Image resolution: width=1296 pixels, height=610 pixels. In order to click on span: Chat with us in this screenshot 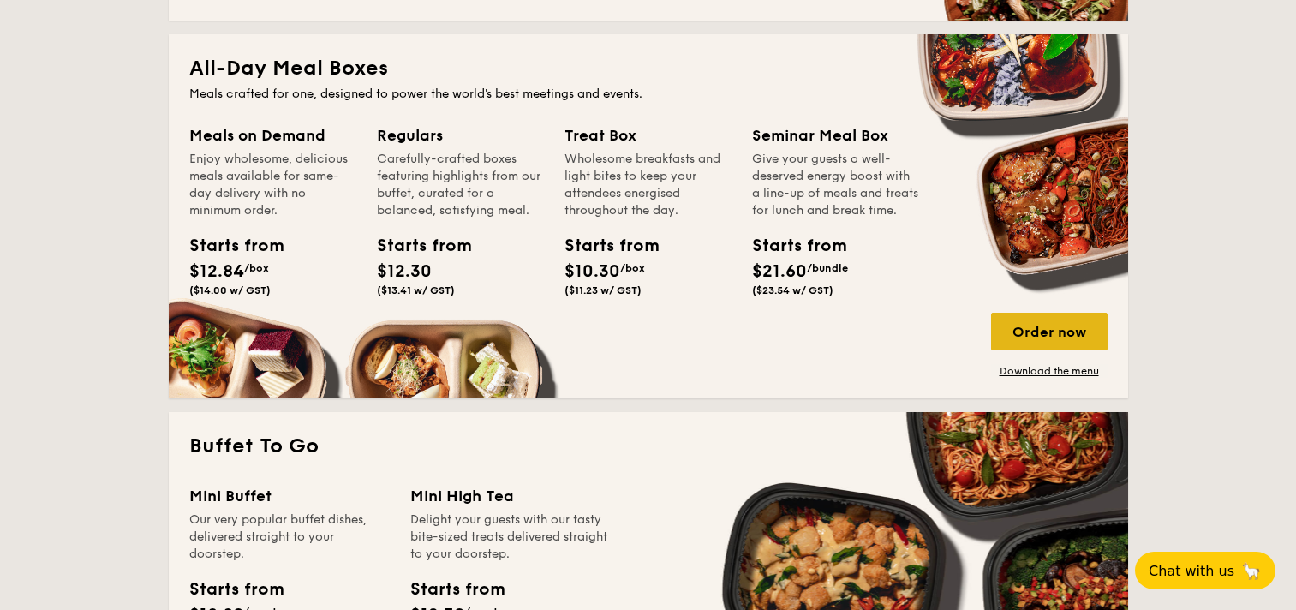, I will do `click(1192, 571)`.